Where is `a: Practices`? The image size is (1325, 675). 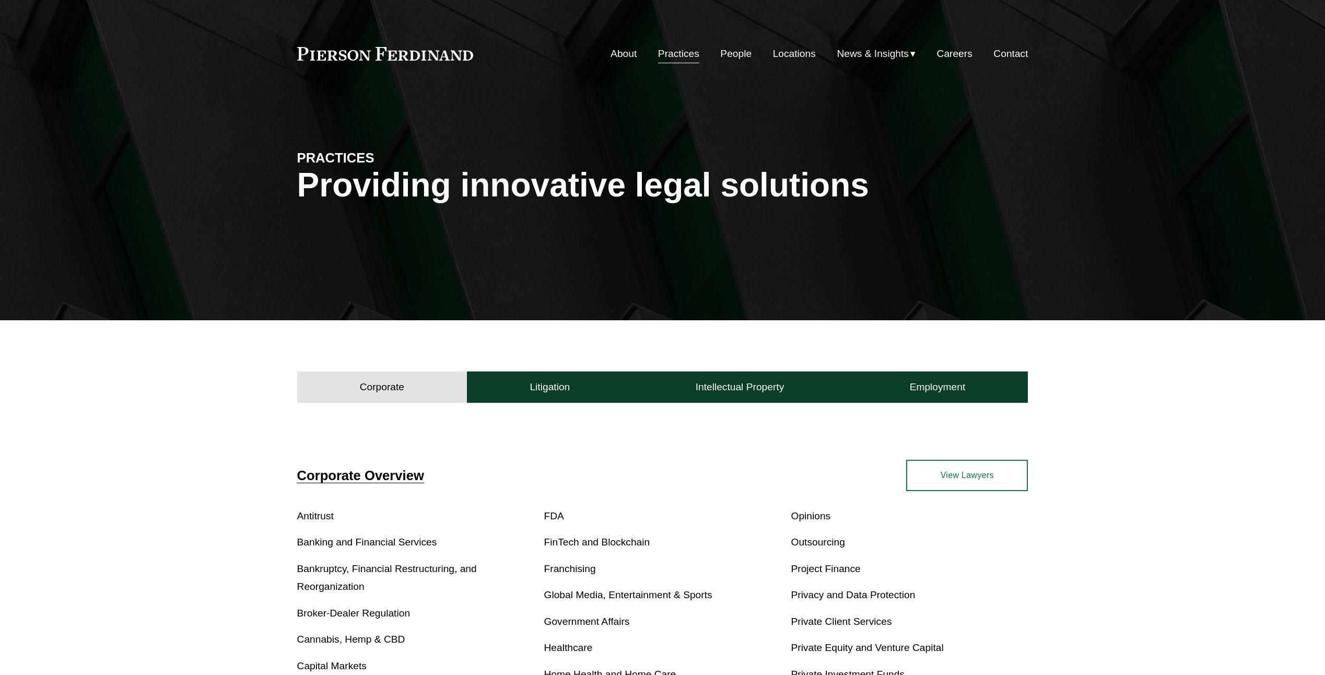
a: Practices is located at coordinates (678, 54).